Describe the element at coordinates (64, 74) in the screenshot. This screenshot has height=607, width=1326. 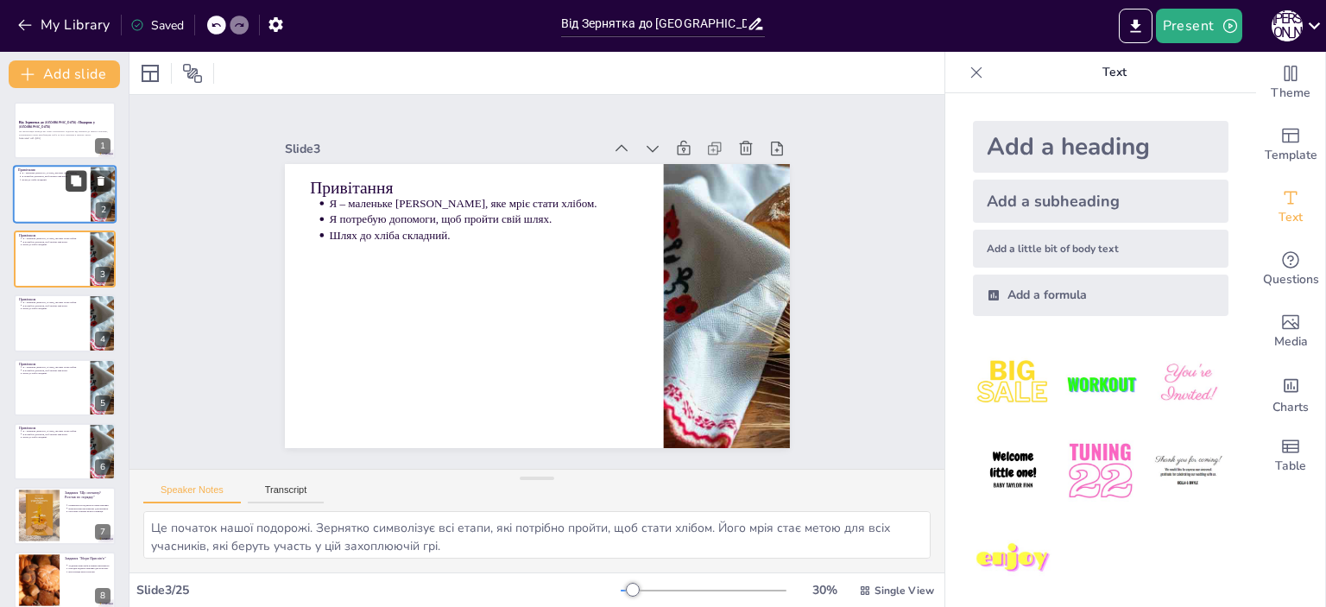
I see `button: Add slide` at that location.